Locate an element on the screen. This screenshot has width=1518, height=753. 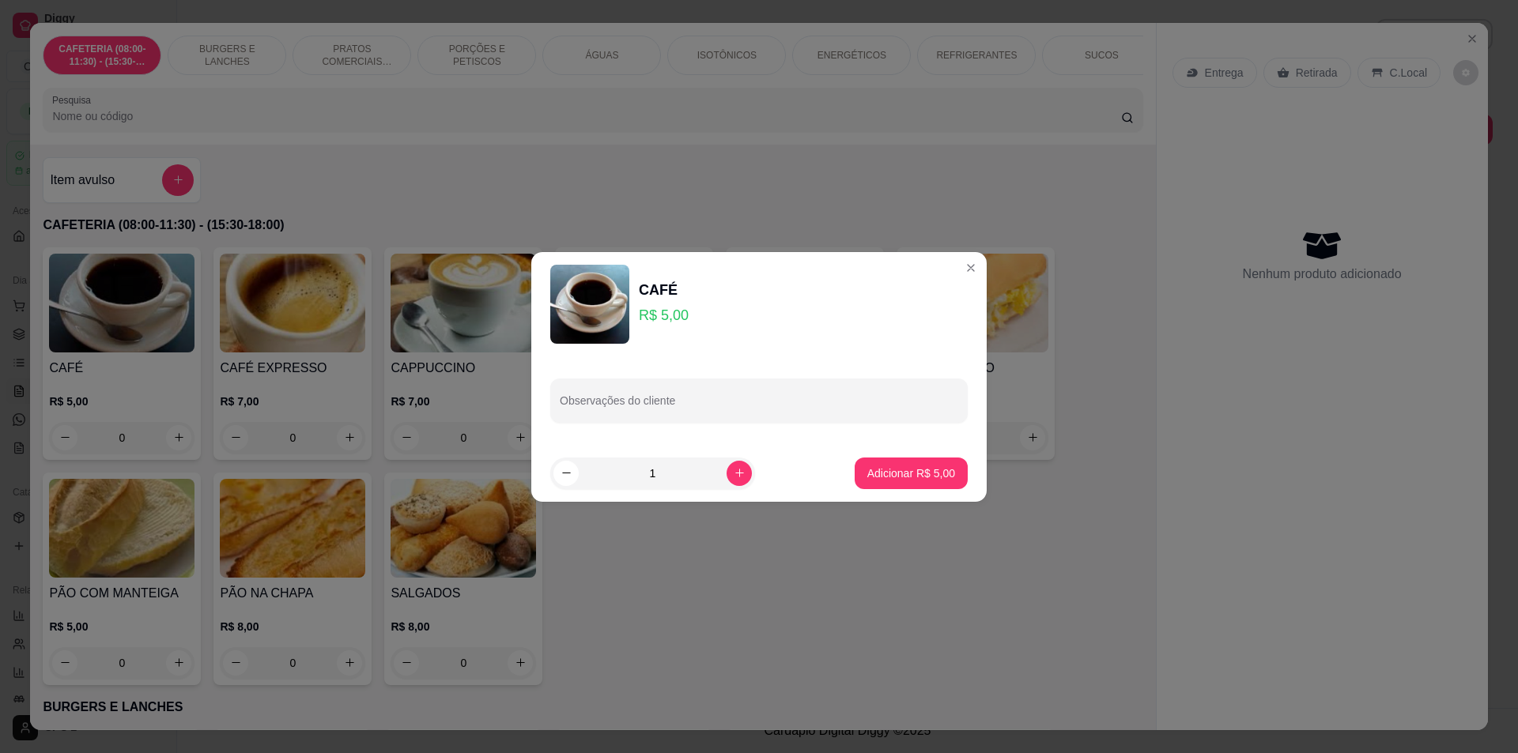
p: Adicionar R$ 5,00 is located at coordinates (911, 473).